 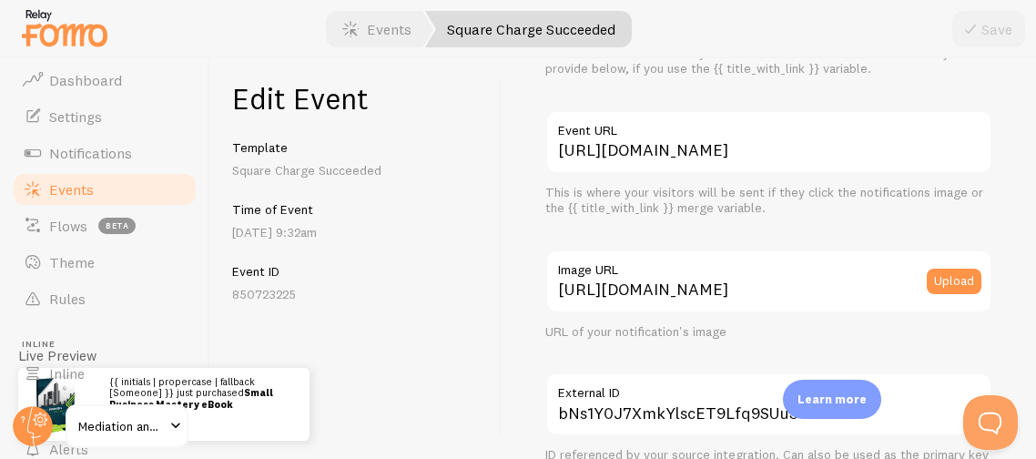 What do you see at coordinates (72, 262) in the screenshot?
I see `span: Theme` at bounding box center [72, 262].